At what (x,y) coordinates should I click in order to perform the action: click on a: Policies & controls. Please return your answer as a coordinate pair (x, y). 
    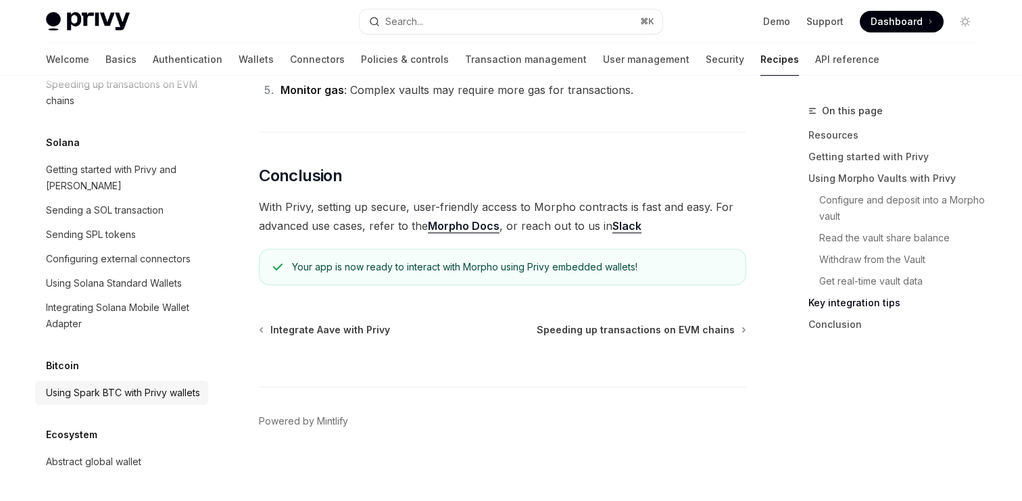
    Looking at the image, I should click on (405, 59).